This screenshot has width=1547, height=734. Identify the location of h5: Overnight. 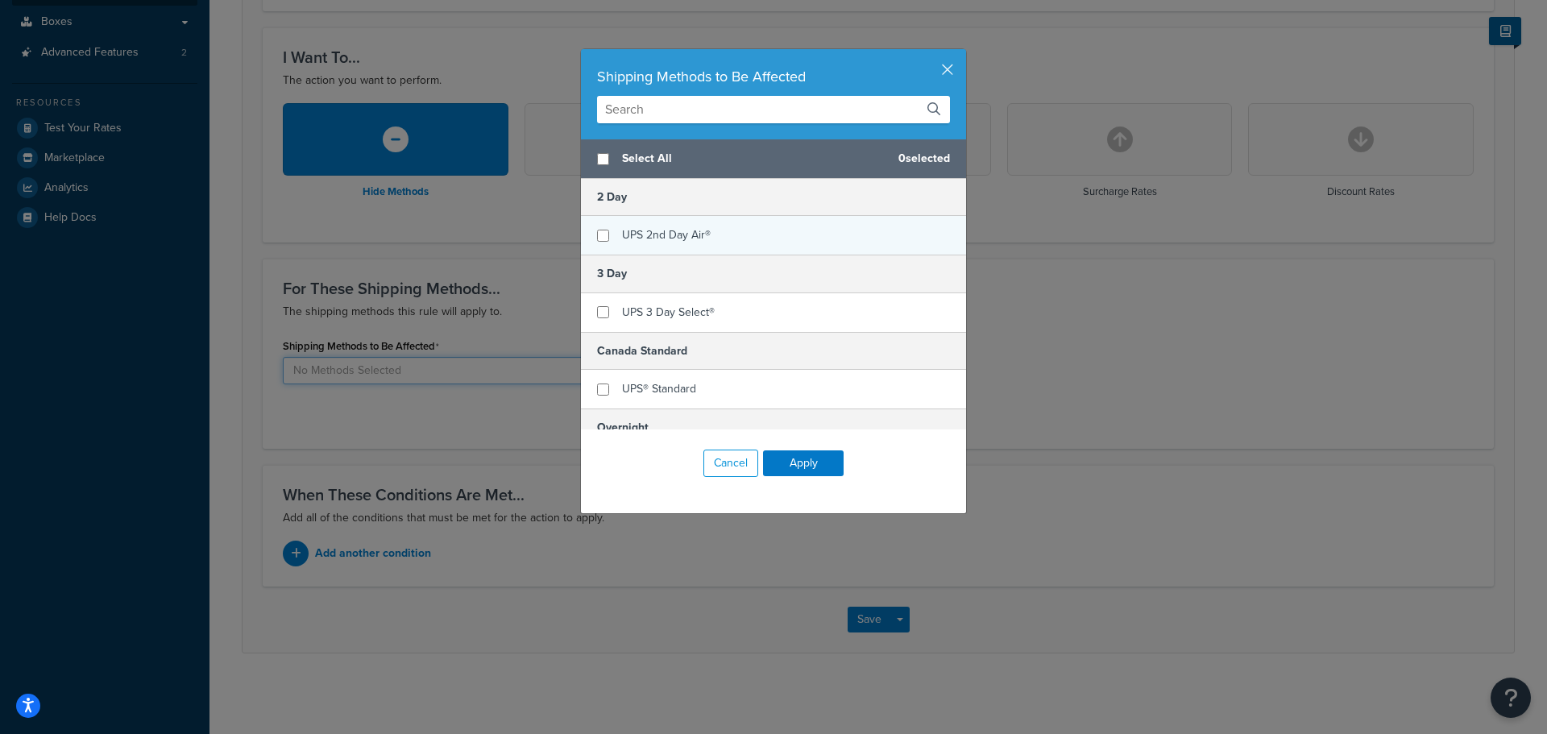
(773, 427).